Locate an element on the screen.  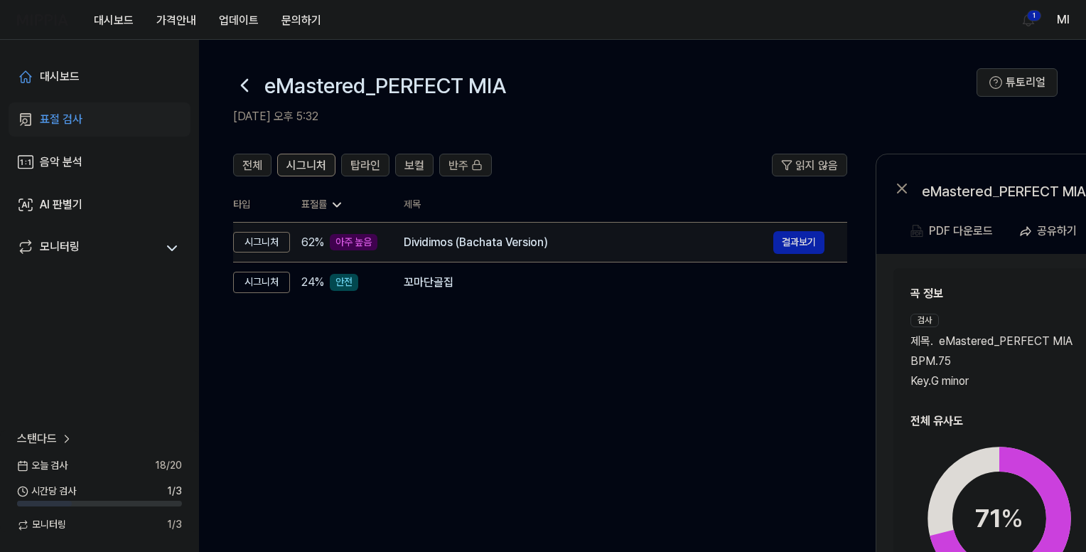
a: 모니터링 is located at coordinates (87, 248).